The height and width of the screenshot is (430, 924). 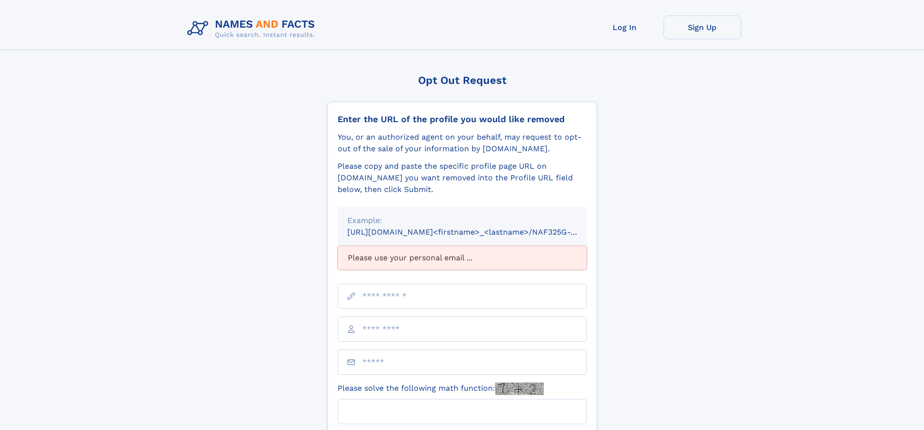 I want to click on img: Logo Names and Facts, so click(x=253, y=29).